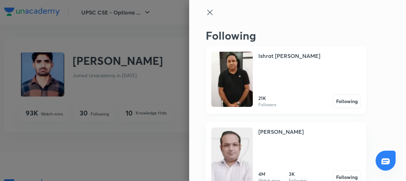 The width and height of the screenshot is (406, 181). I want to click on h6: 3K, so click(298, 174).